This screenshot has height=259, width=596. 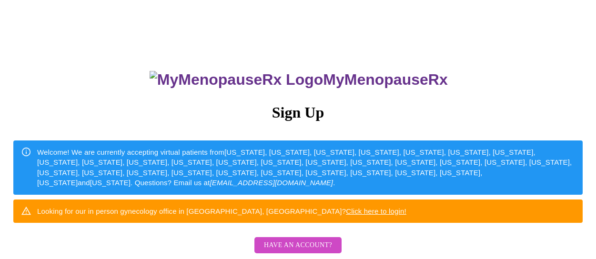 What do you see at coordinates (299, 80) in the screenshot?
I see `h3: MyMenopauseRx` at bounding box center [299, 80].